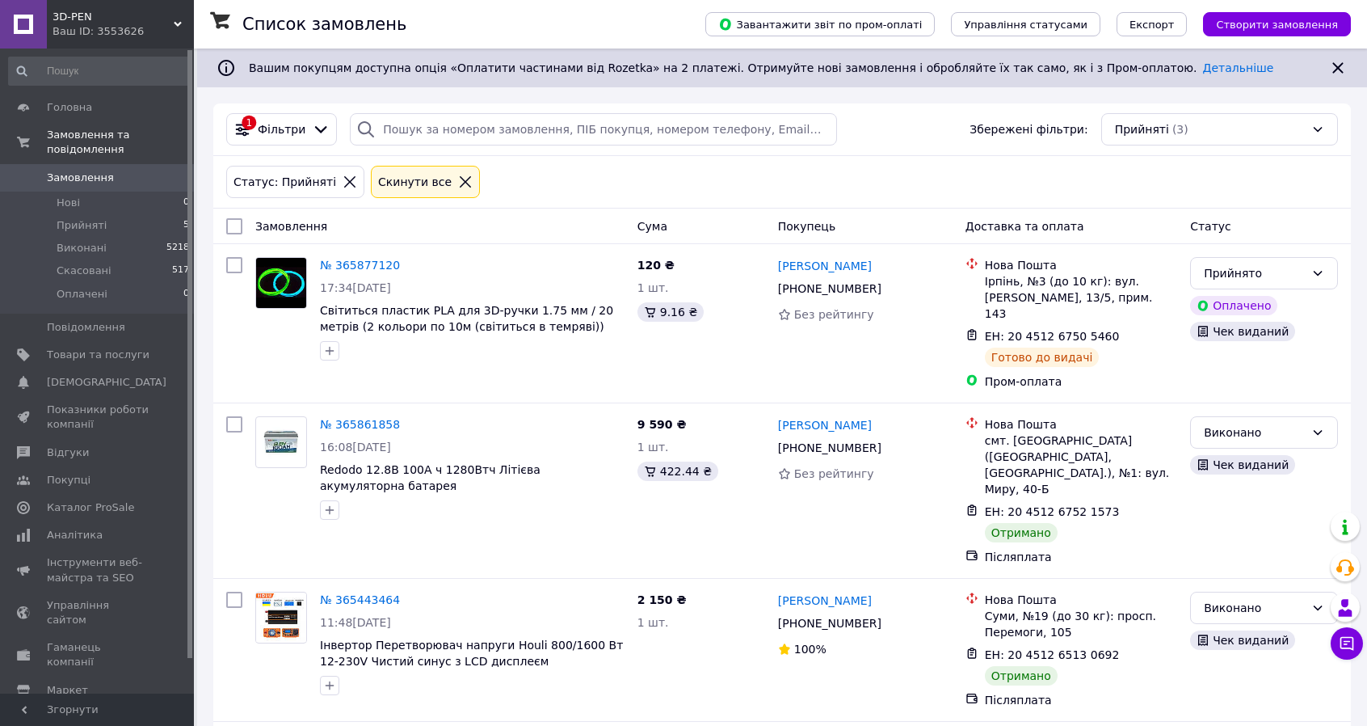  I want to click on span: 5, so click(186, 225).